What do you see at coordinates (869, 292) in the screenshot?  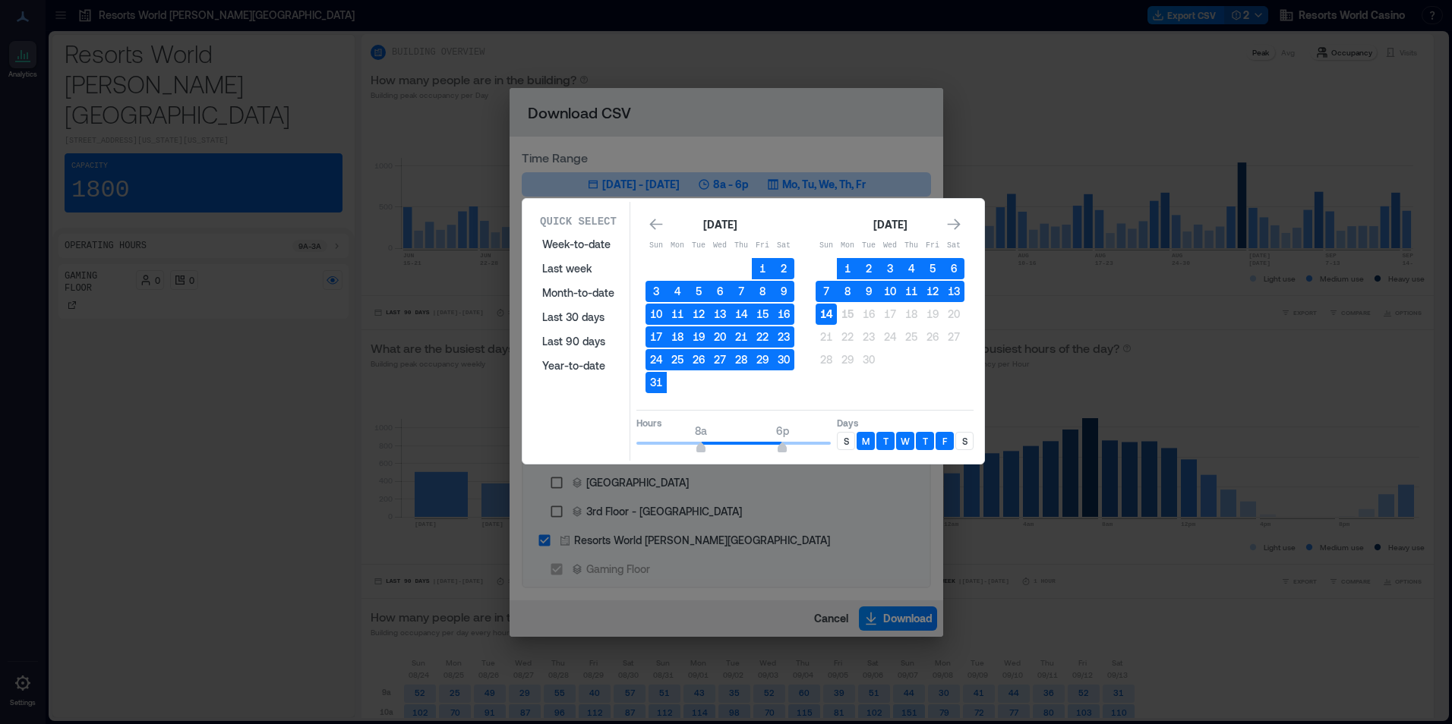 I see `button: 9` at bounding box center [869, 292].